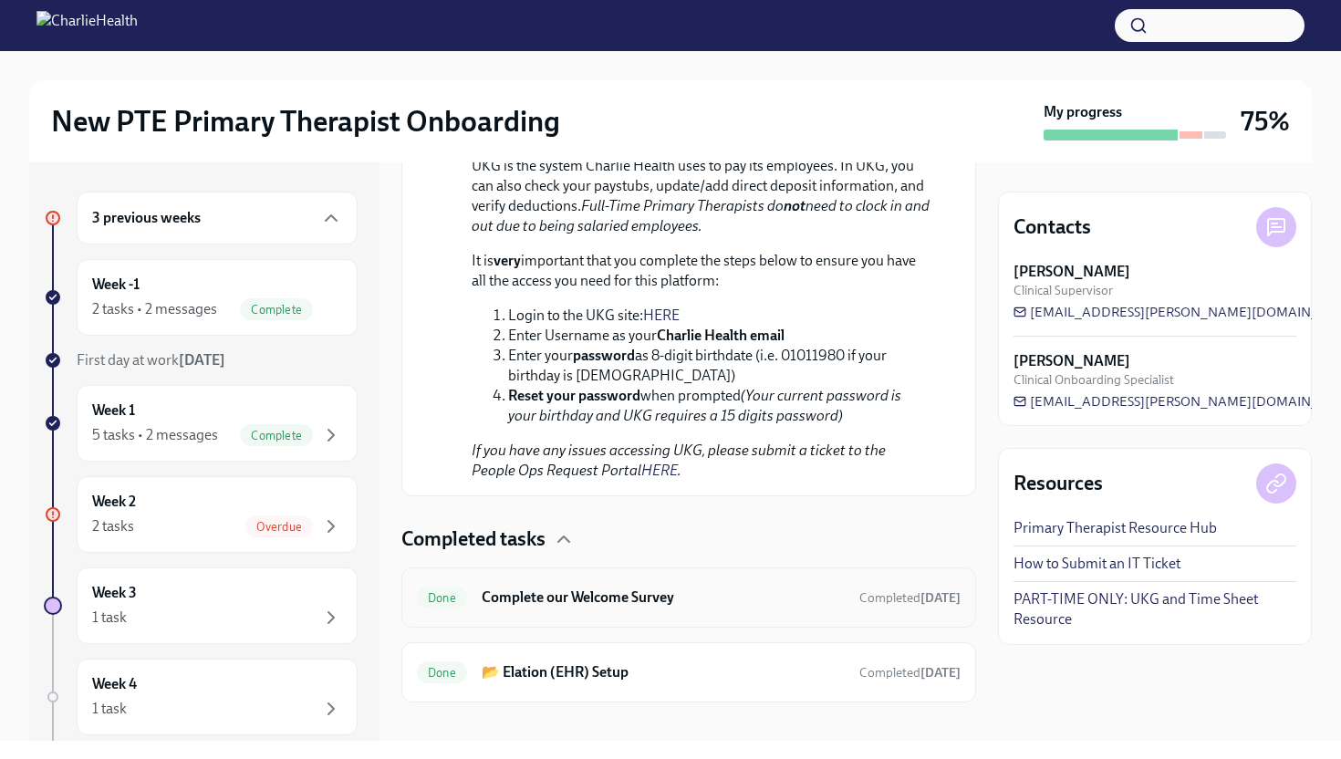 This screenshot has height=759, width=1341. I want to click on span: First day at work, so click(151, 359).